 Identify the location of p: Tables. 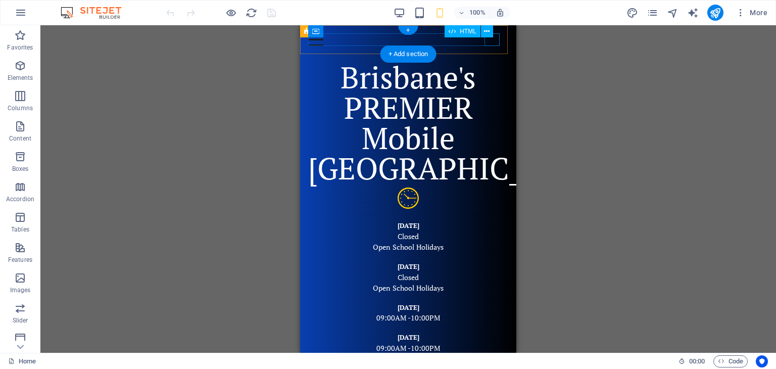
(20, 229).